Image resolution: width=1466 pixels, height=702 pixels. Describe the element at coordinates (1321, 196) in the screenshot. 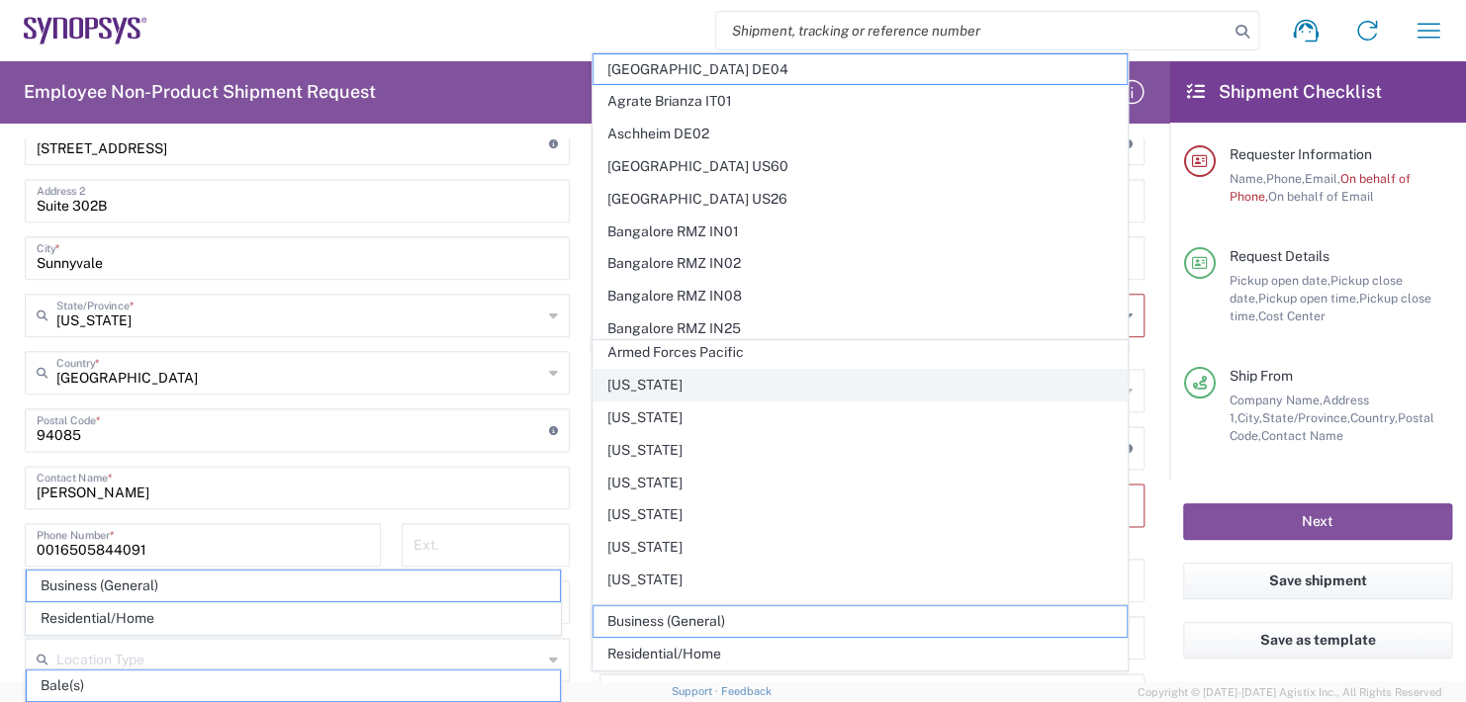

I see `span: On behalf of Email` at that location.